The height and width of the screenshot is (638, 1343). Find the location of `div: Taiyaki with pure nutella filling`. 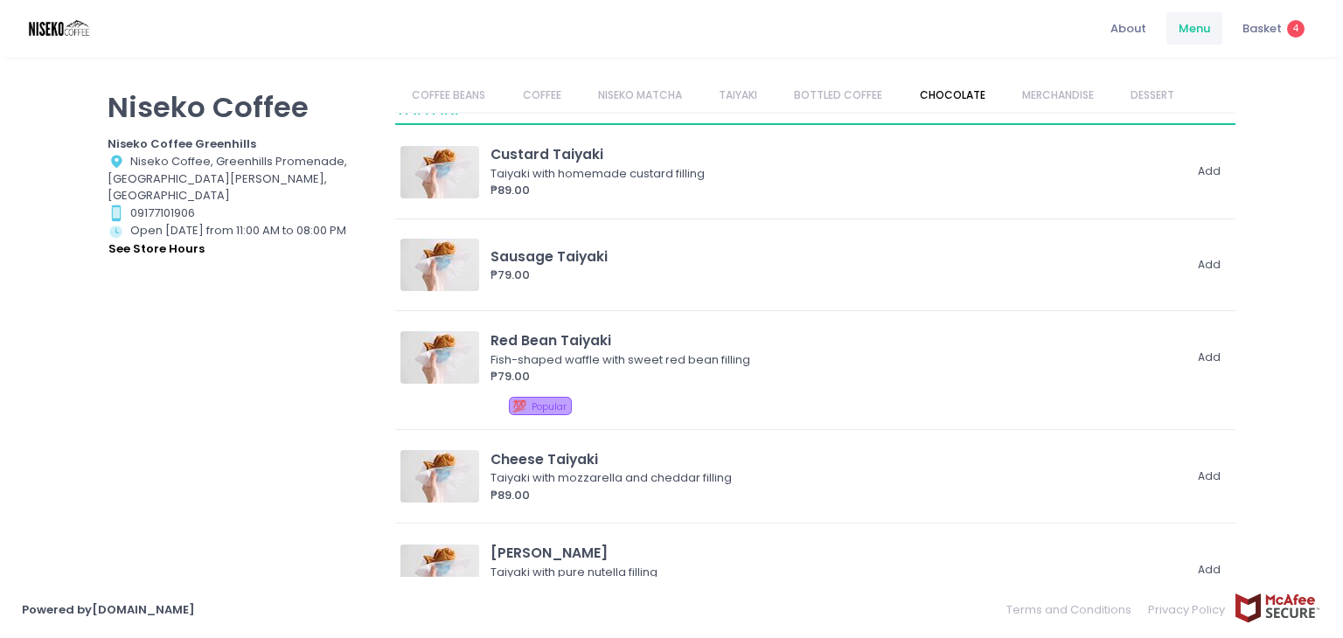

div: Taiyaki with pure nutella filling is located at coordinates (833, 573).